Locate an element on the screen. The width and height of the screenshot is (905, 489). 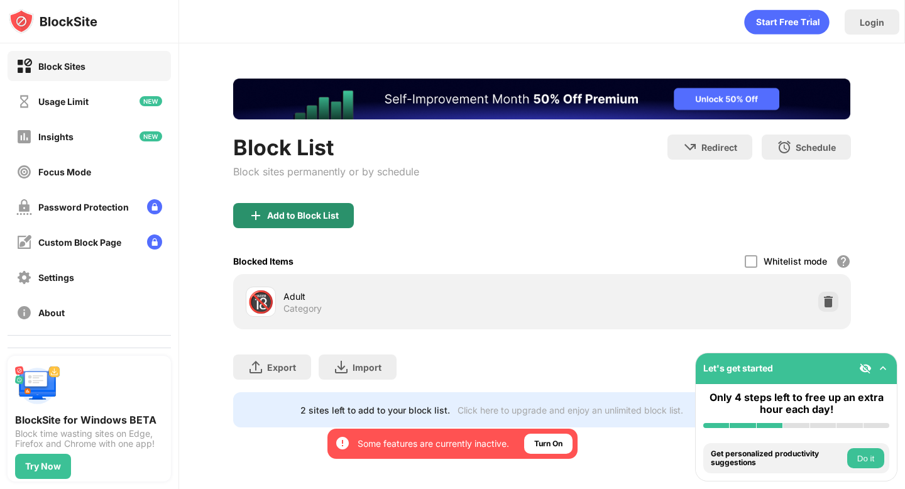
div: Import is located at coordinates (367, 367).